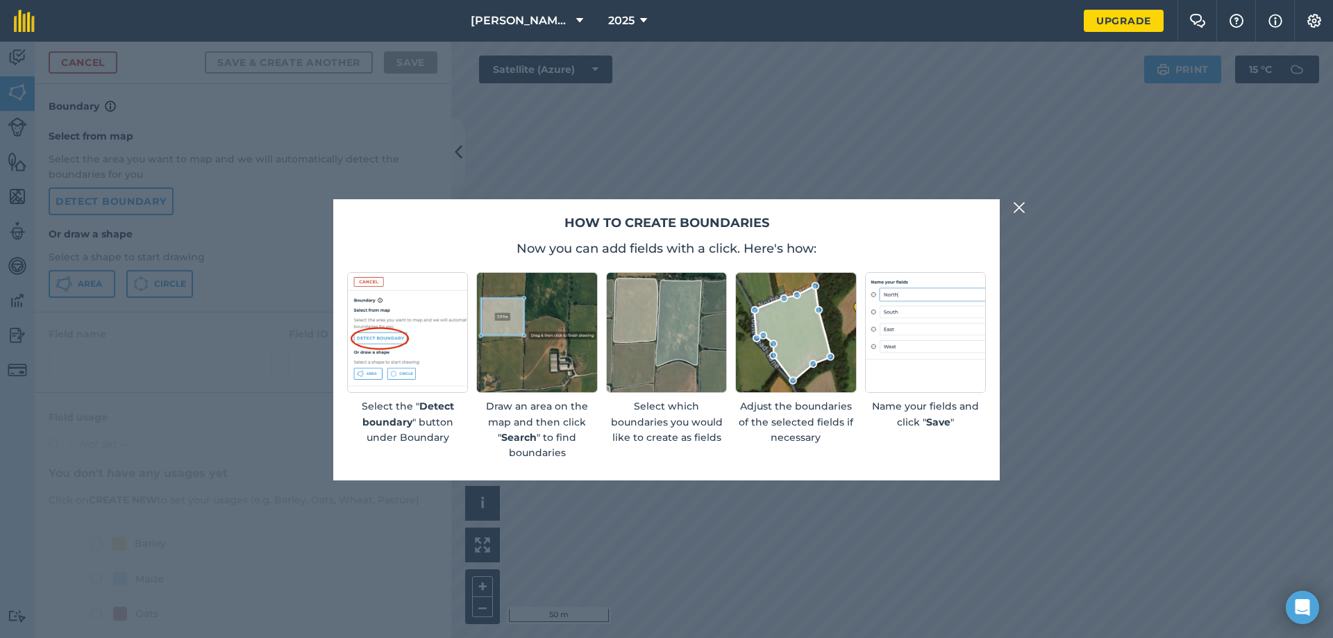  I want to click on img: Screenshot of an rectangular area drawn on a map, so click(537, 333).